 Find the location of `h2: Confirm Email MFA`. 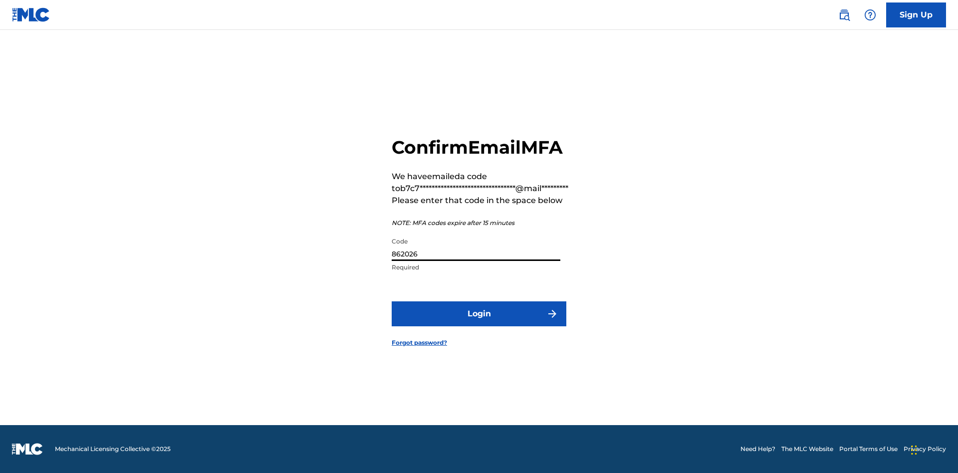

h2: Confirm Email MFA is located at coordinates (480, 147).